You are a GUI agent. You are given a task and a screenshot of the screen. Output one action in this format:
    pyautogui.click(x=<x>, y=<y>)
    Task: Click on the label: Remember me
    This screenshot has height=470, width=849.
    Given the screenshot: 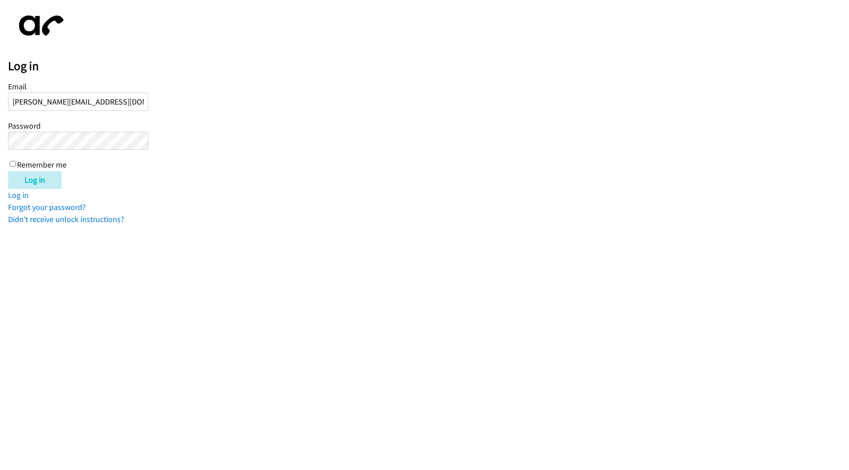 What is the action you would take?
    pyautogui.click(x=42, y=165)
    